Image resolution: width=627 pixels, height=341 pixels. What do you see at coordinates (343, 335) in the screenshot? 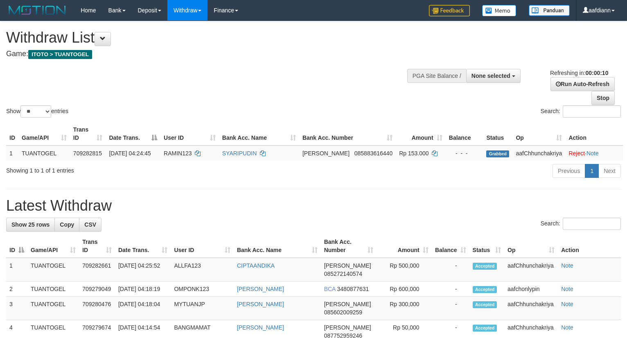
I see `span: Copy 087752959246 to clipboard` at bounding box center [343, 335].